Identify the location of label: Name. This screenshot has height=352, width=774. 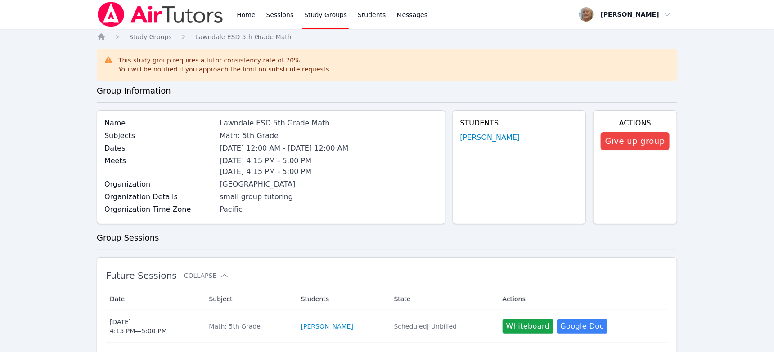
(159, 123).